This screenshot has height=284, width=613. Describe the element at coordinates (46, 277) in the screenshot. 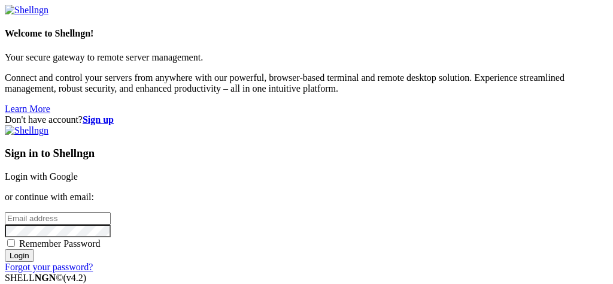

I see `span: SHELL ©` at that location.